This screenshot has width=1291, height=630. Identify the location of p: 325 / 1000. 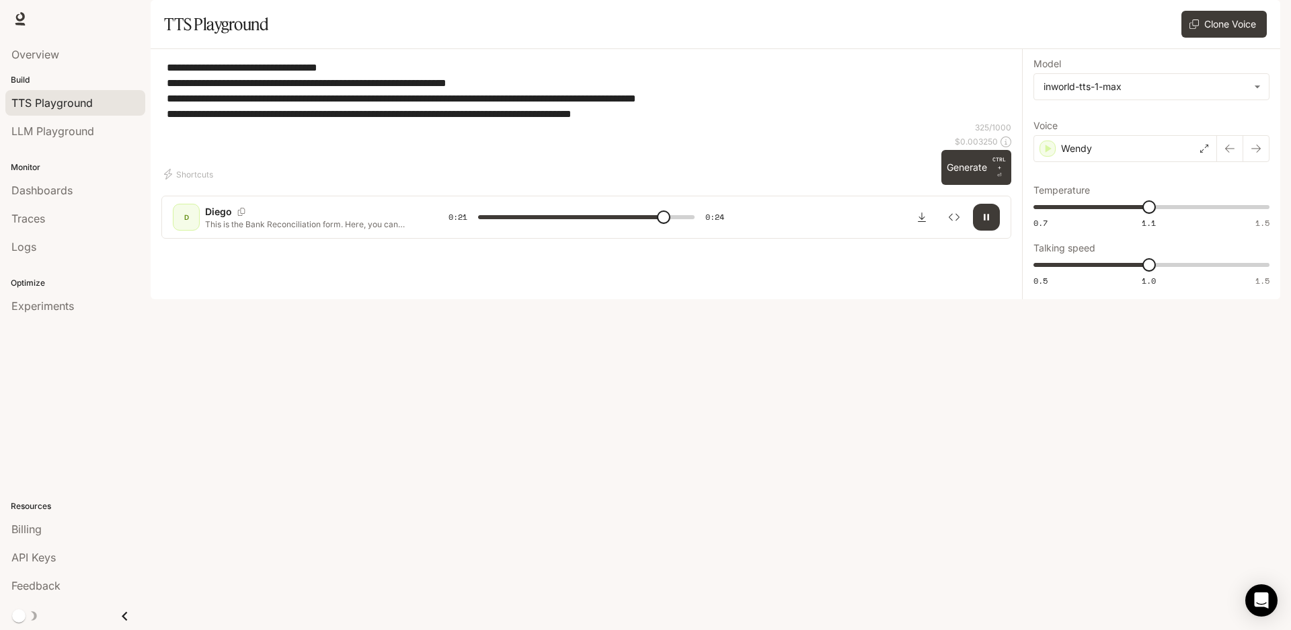
(993, 127).